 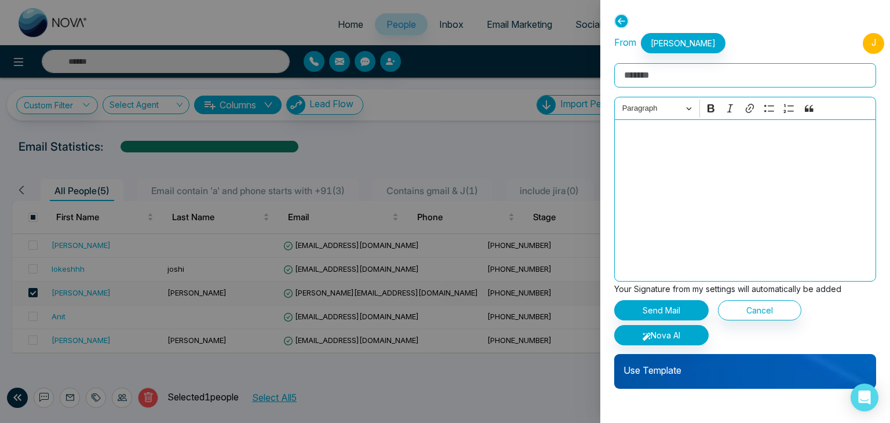 What do you see at coordinates (728, 289) in the screenshot?
I see `small: Your Signature from my settings will automatically be added` at bounding box center [728, 289].